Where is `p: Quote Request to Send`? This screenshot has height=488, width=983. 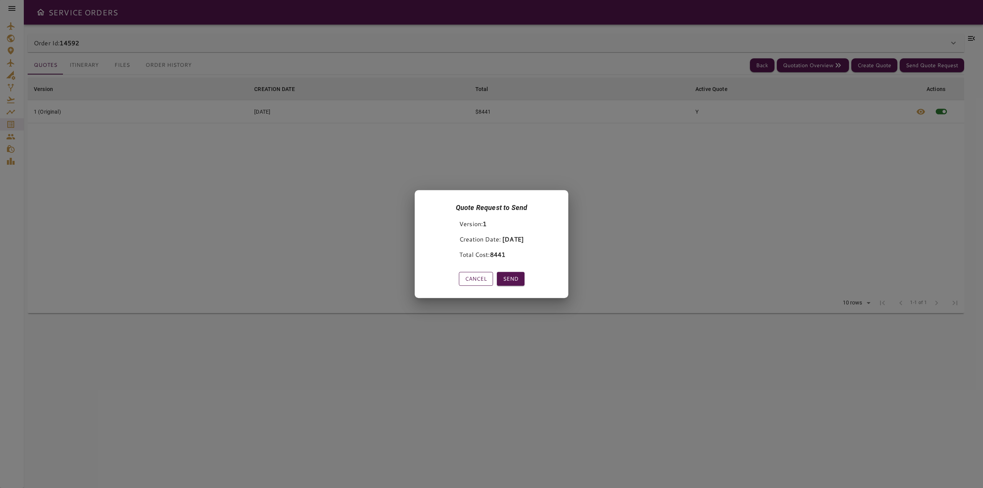 p: Quote Request to Send is located at coordinates (492, 207).